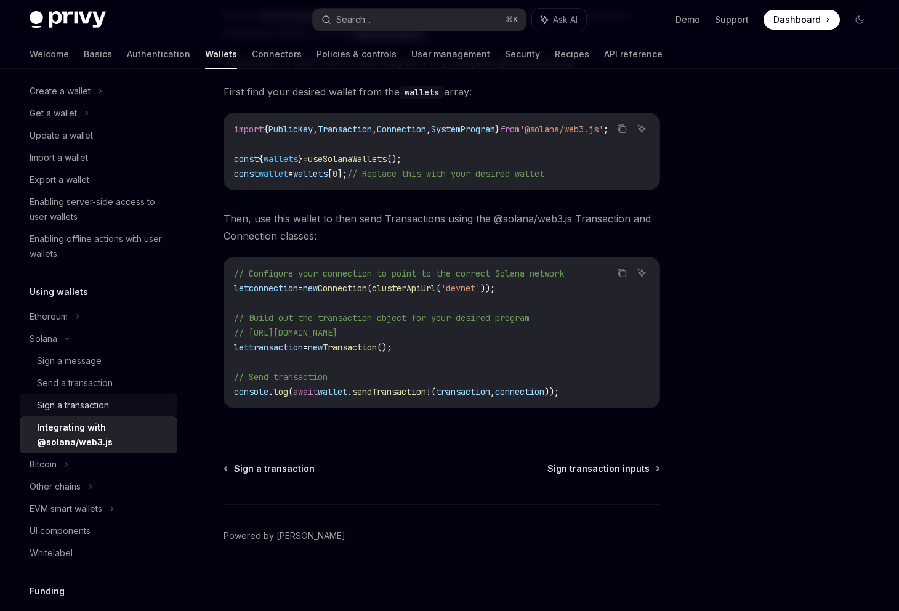 The image size is (899, 611). Describe the element at coordinates (73, 405) in the screenshot. I see `div: Sign a transaction` at that location.